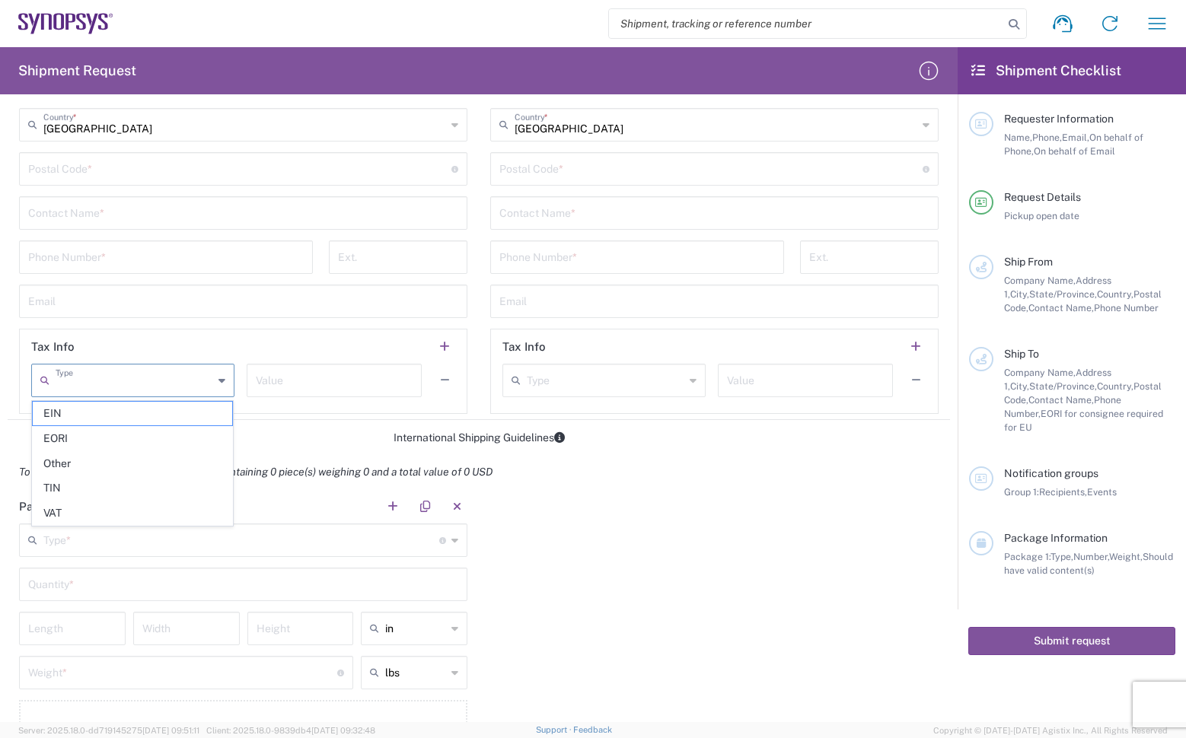 The height and width of the screenshot is (738, 1186). Describe the element at coordinates (109, 731) in the screenshot. I see `span: Server: 2025.18.0-dd719145275` at that location.